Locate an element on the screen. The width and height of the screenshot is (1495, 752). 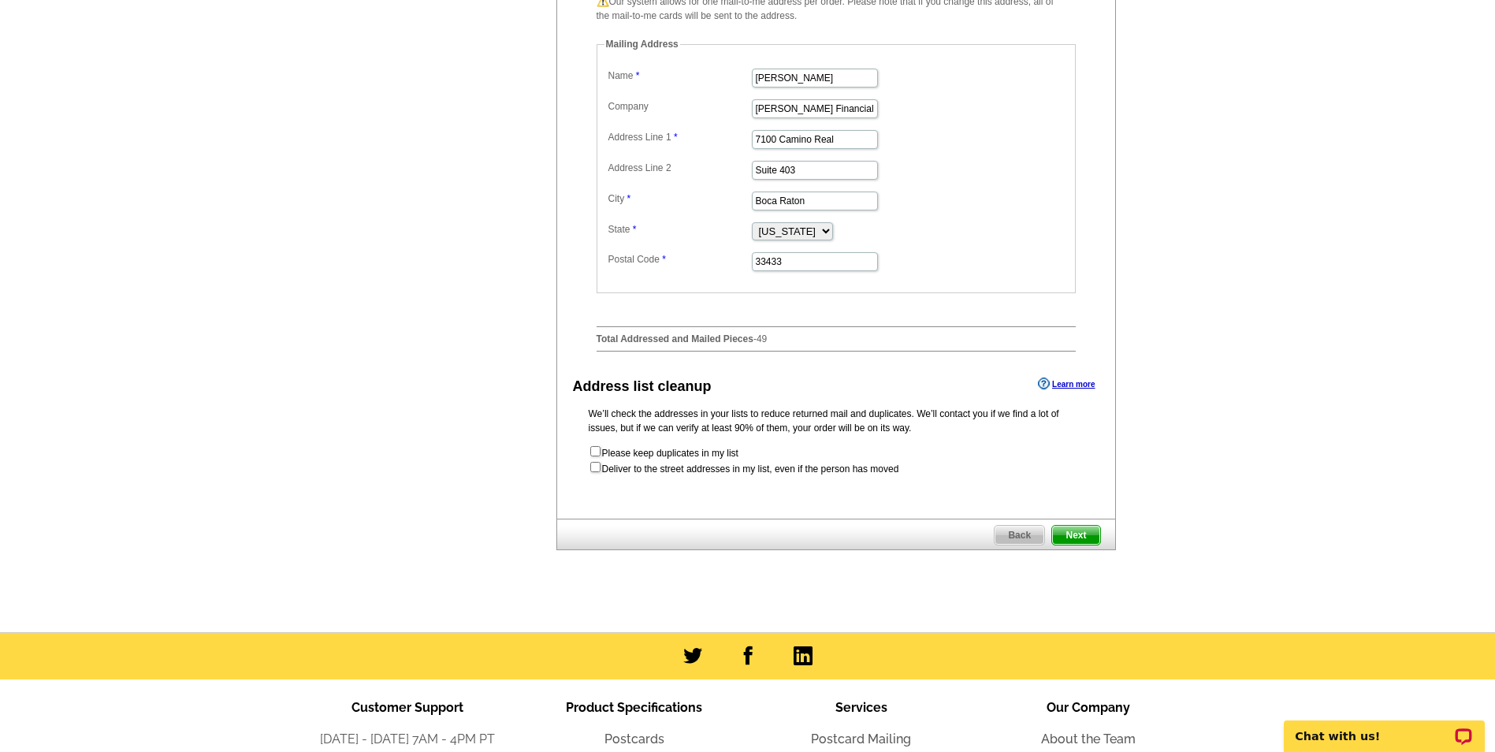
label: Address Line 2 is located at coordinates (679, 168).